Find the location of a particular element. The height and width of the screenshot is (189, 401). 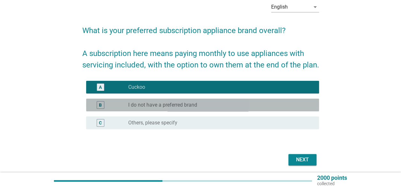

label: Others, please specify is located at coordinates (153, 123).